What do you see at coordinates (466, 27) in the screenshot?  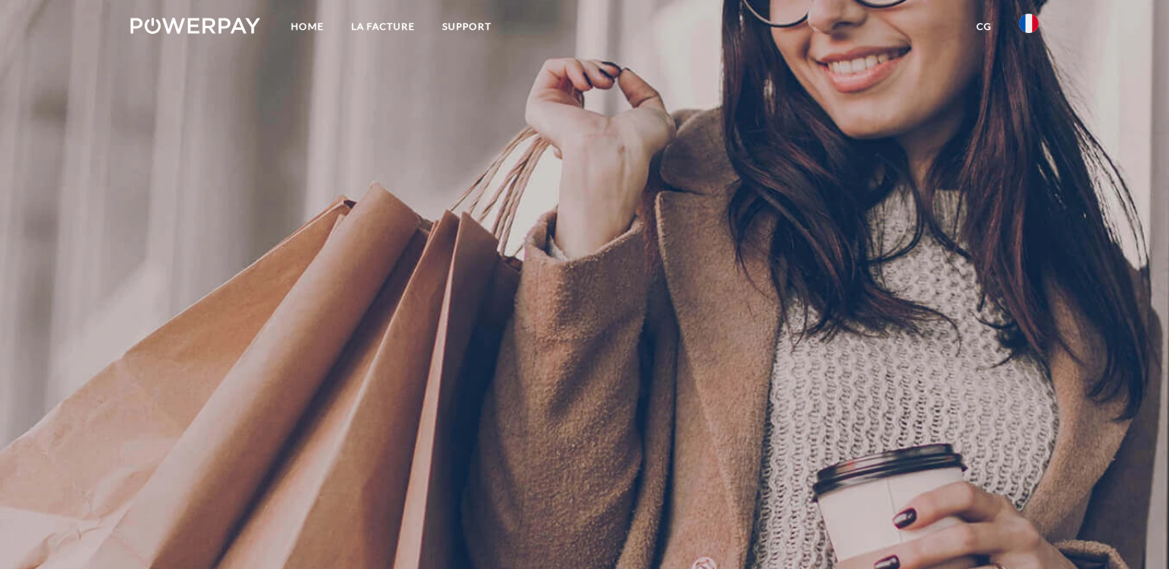 I see `a: Support` at bounding box center [466, 27].